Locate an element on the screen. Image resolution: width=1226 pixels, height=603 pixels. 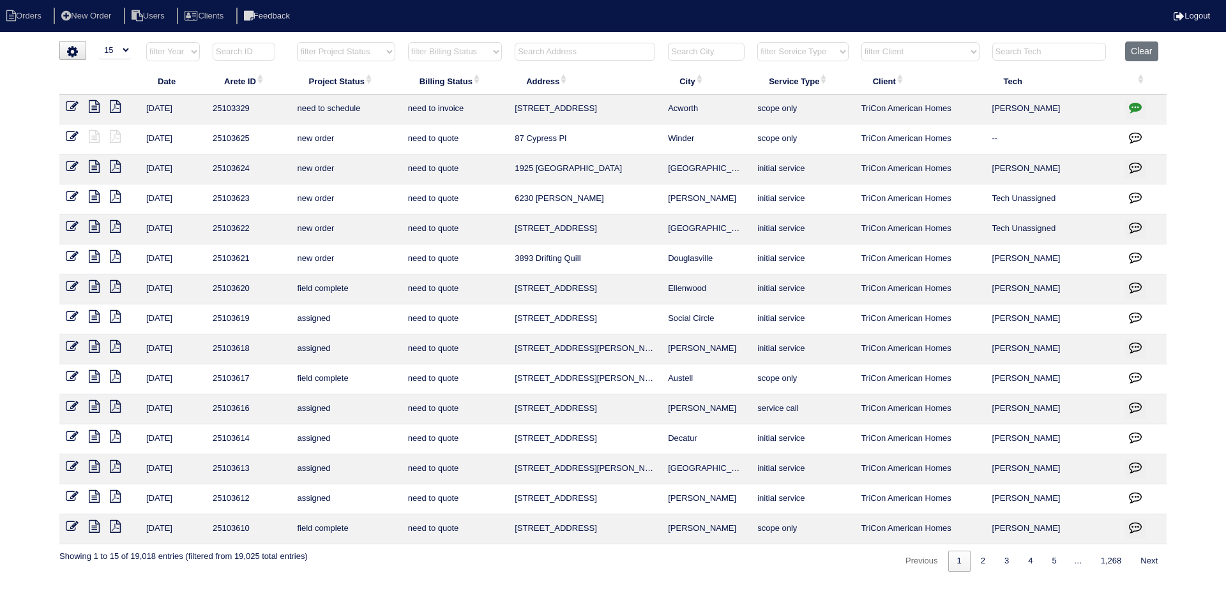
td: Acworth is located at coordinates (706, 109).